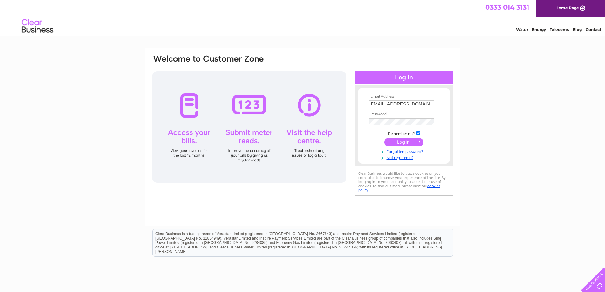  What do you see at coordinates (399, 188) in the screenshot?
I see `a: cookies policy` at bounding box center [399, 188].